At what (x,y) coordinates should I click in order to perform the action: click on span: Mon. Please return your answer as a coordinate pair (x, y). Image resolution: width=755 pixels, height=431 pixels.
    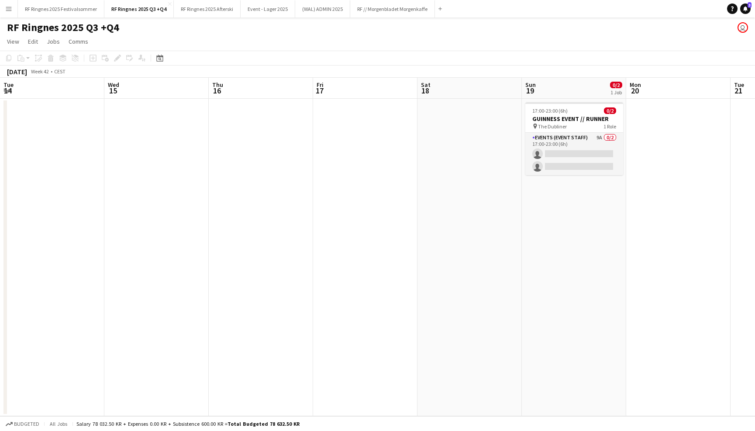
    Looking at the image, I should click on (636, 85).